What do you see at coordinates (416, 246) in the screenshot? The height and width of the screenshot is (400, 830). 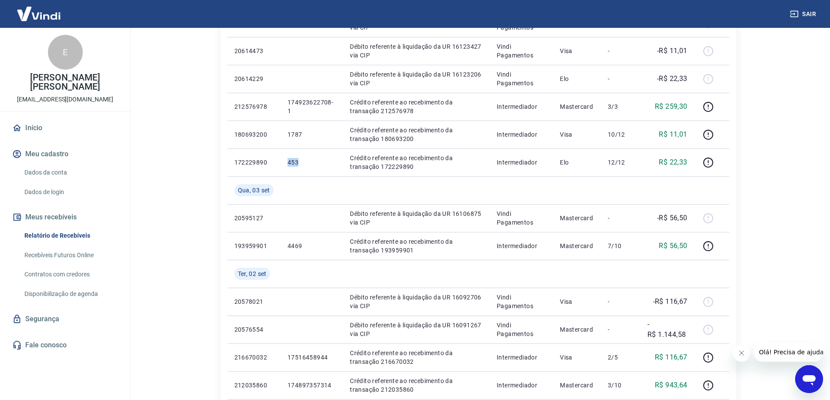 I see `p: Crédito referente ao recebimento da transação 193959901` at bounding box center [416, 246].